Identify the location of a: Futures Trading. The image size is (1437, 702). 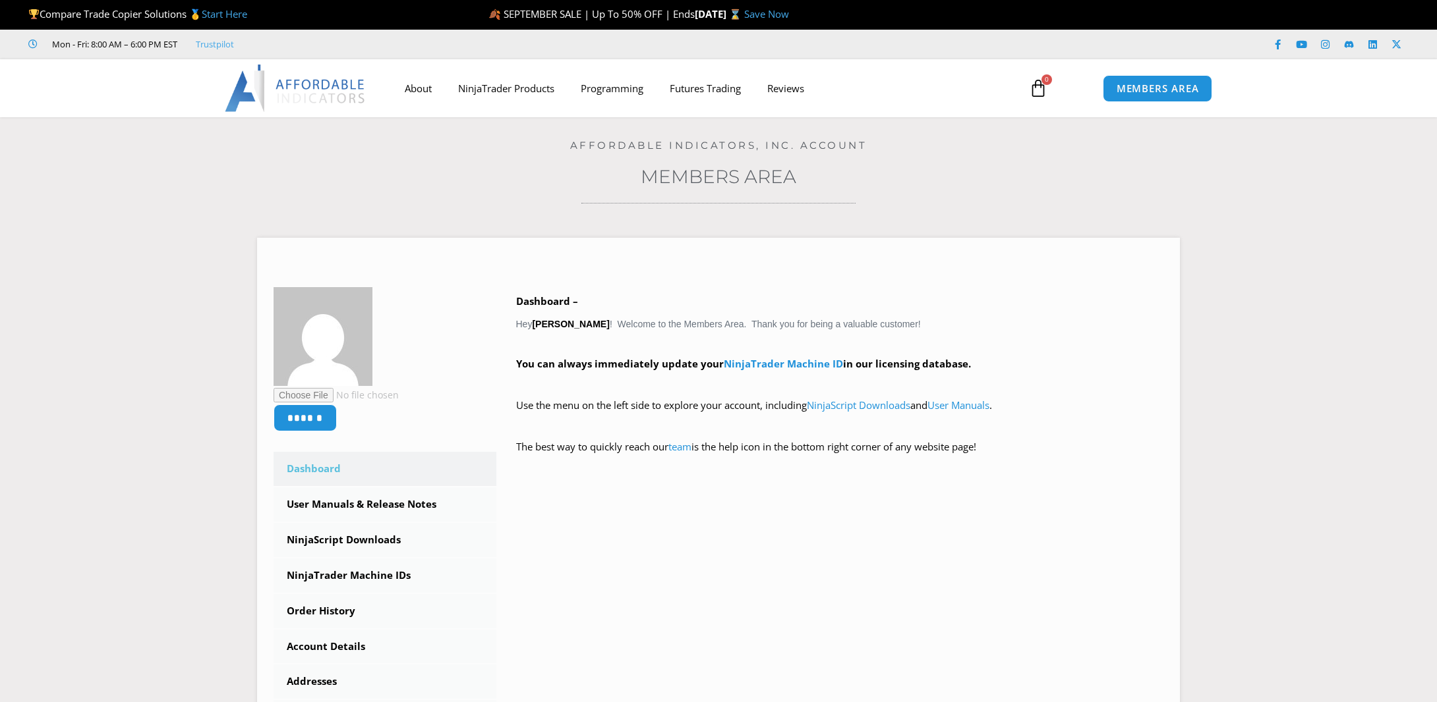
(705, 88).